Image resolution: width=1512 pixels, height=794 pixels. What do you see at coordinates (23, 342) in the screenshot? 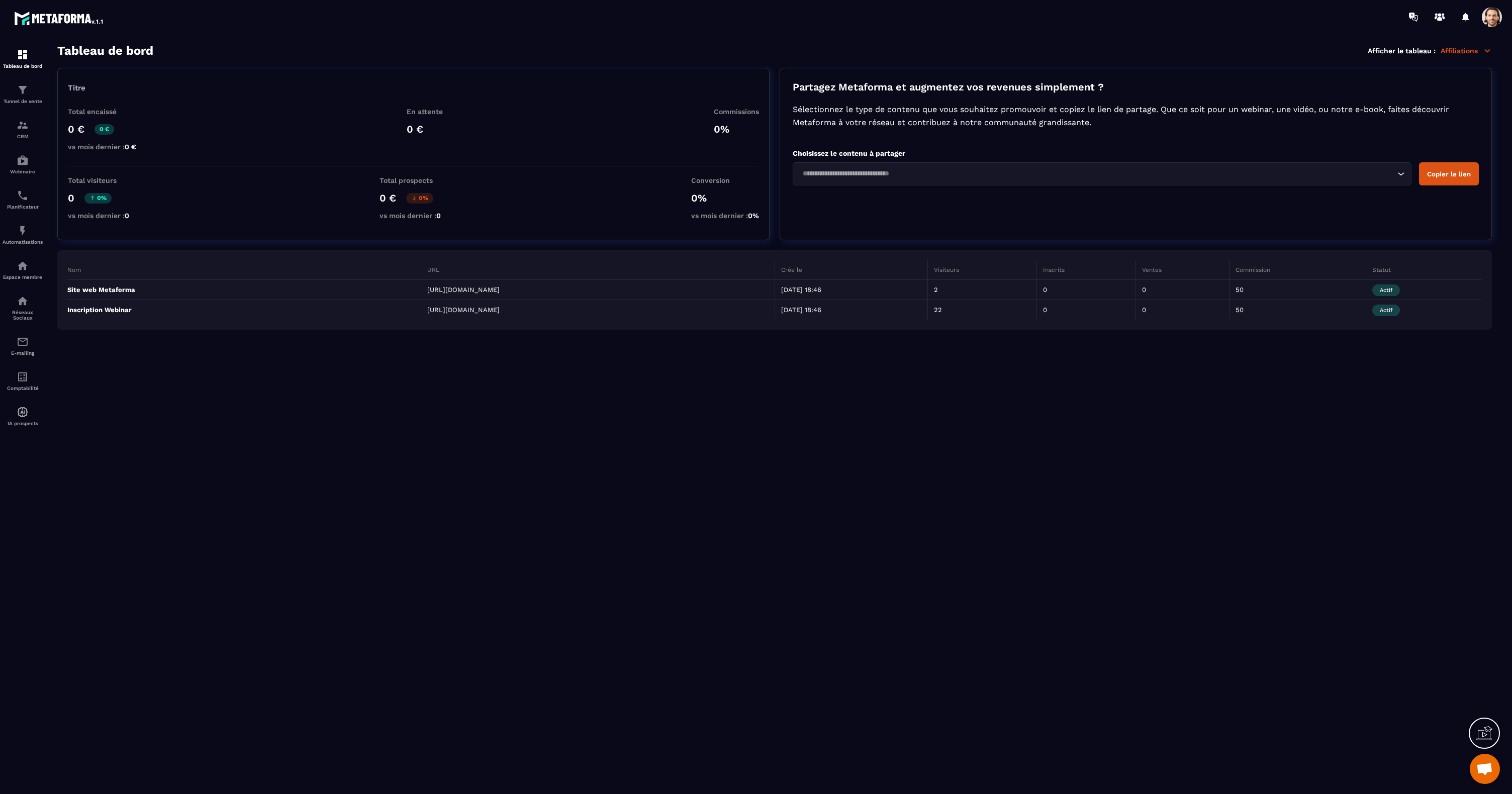
I see `img: email` at bounding box center [23, 342].